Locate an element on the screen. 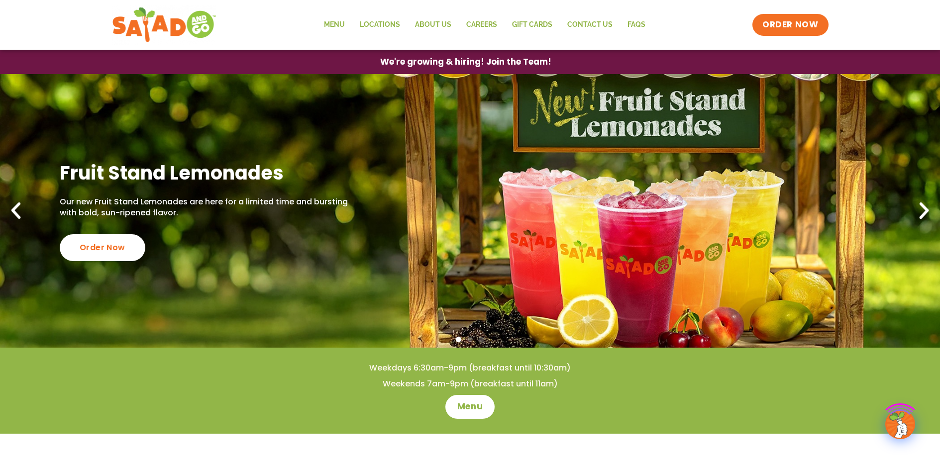 The image size is (940, 464). span: Menu is located at coordinates (470, 407).